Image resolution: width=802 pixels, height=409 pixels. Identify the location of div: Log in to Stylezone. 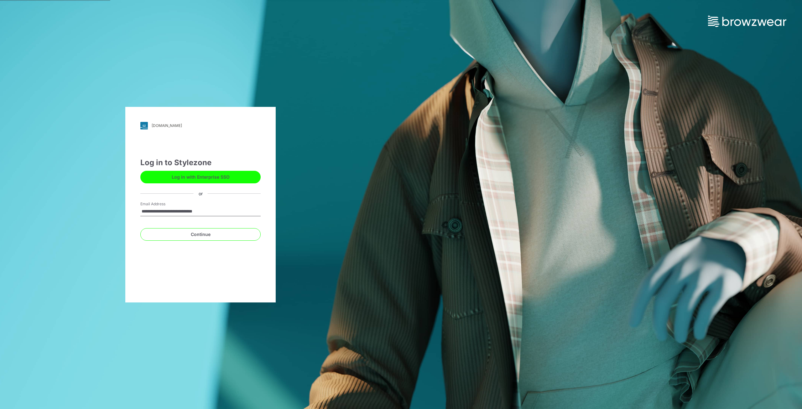
(200, 162).